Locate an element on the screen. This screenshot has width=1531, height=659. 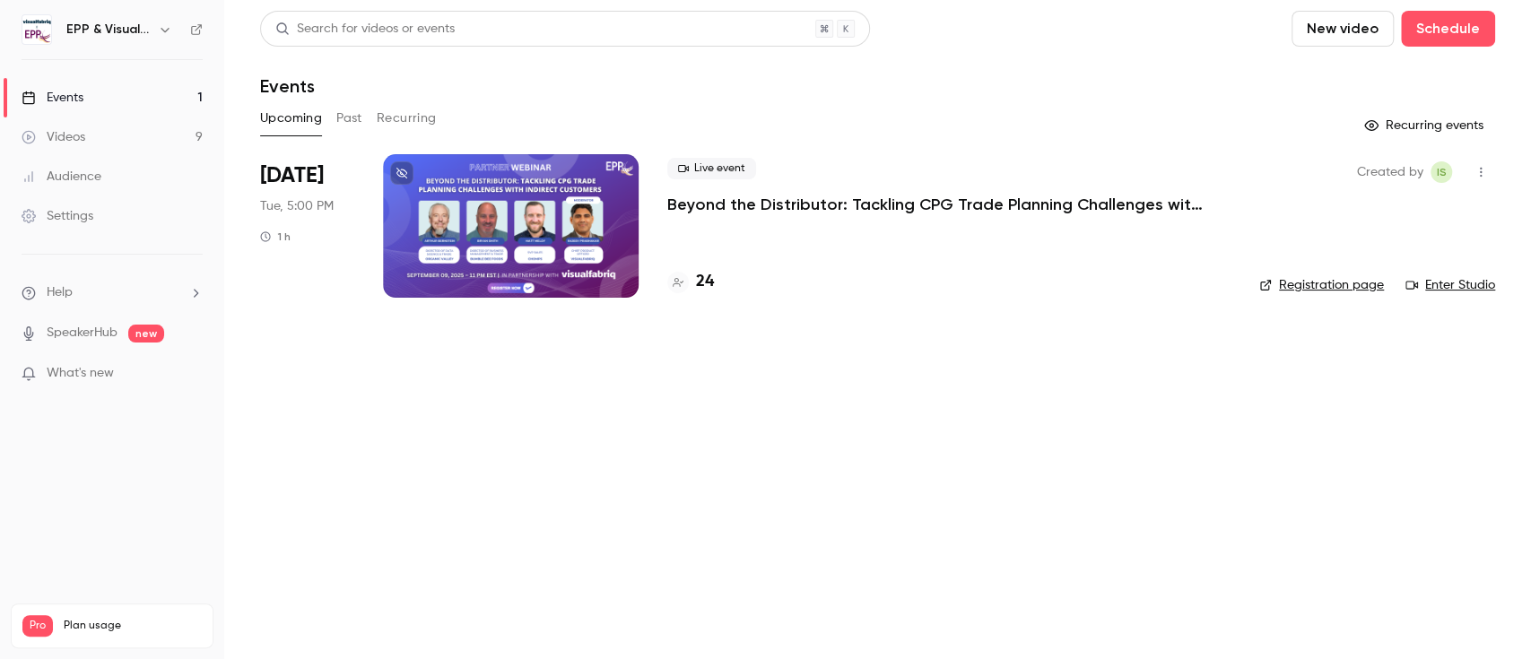
button: Recurring is located at coordinates (406, 118).